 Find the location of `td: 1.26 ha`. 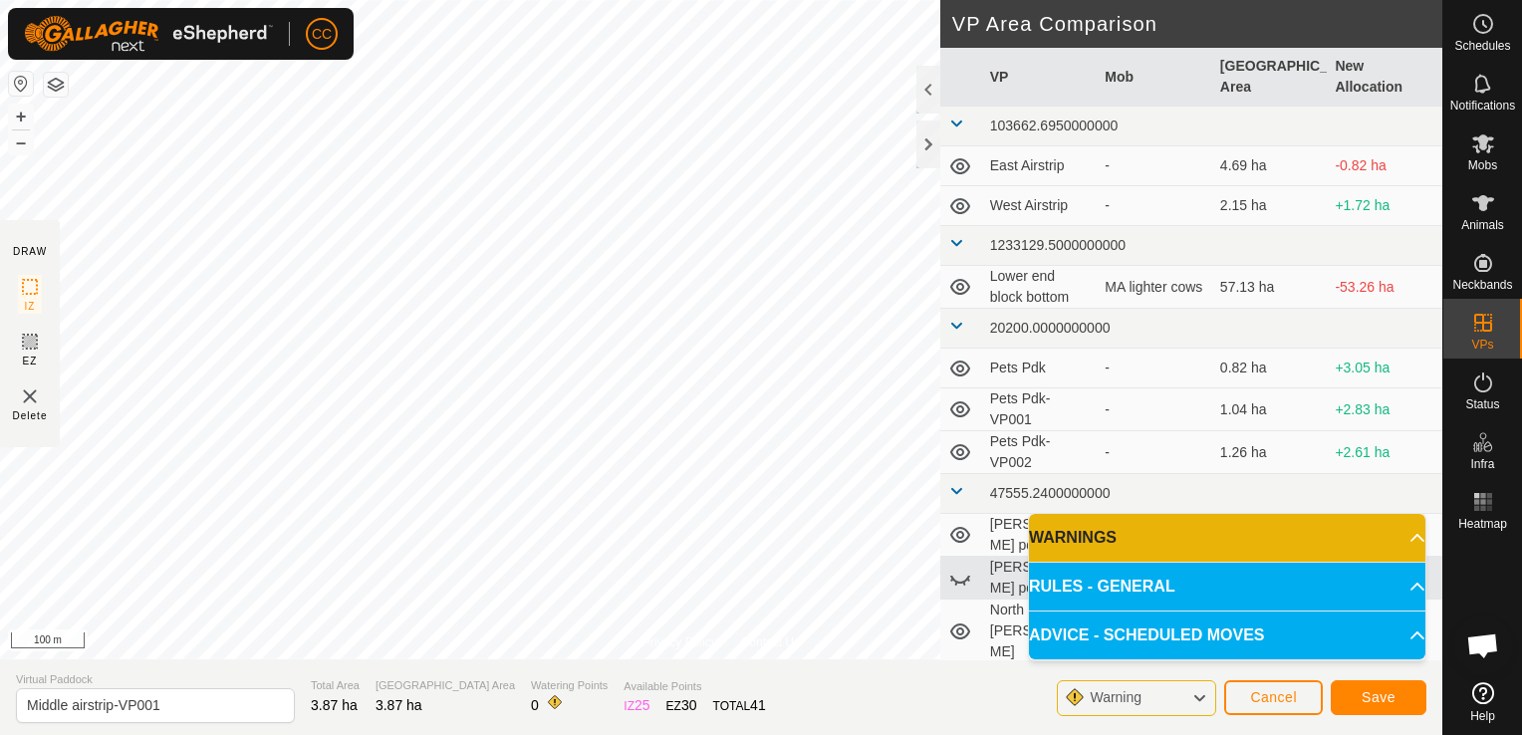

td: 1.26 ha is located at coordinates (1270, 452).